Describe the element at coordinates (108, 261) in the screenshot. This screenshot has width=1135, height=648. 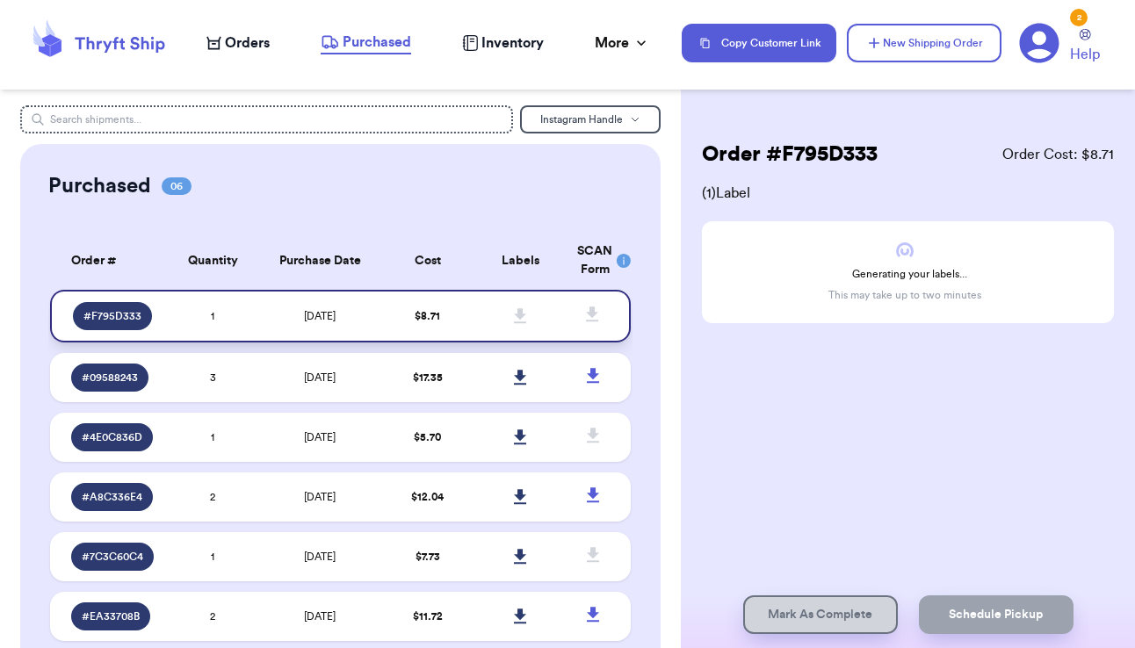
I see `th: Order #` at that location.